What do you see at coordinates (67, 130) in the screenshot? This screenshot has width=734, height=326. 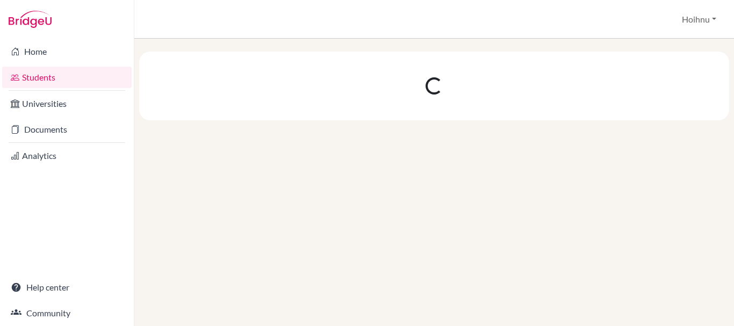 I see `a: Documents` at bounding box center [67, 130].